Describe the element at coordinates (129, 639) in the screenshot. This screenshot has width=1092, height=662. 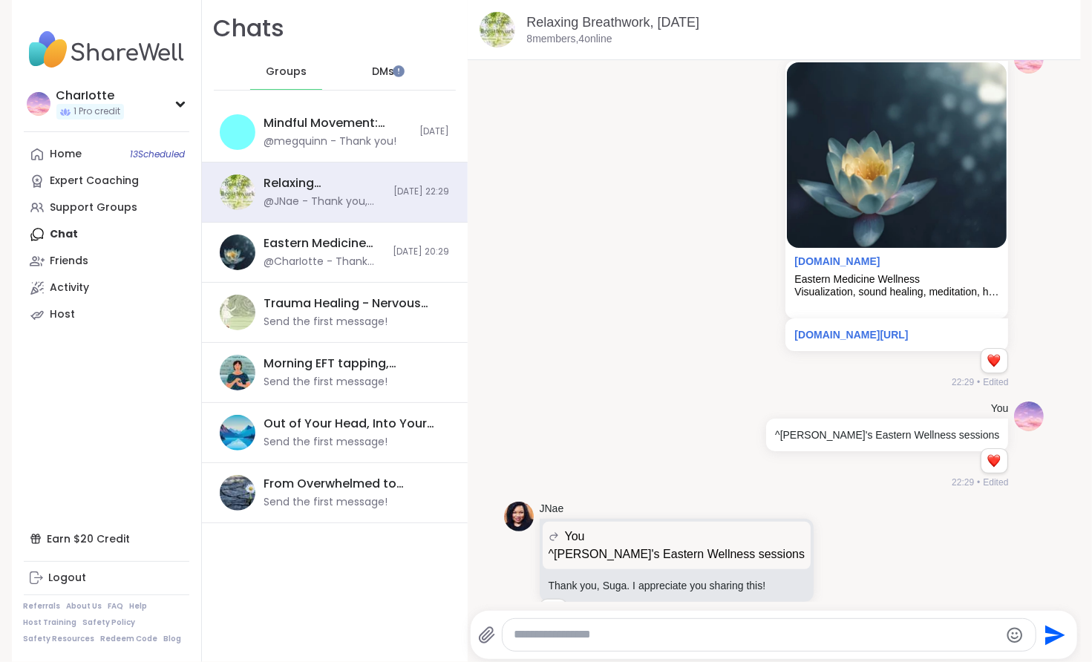
I see `a: Redeem Code` at that location.